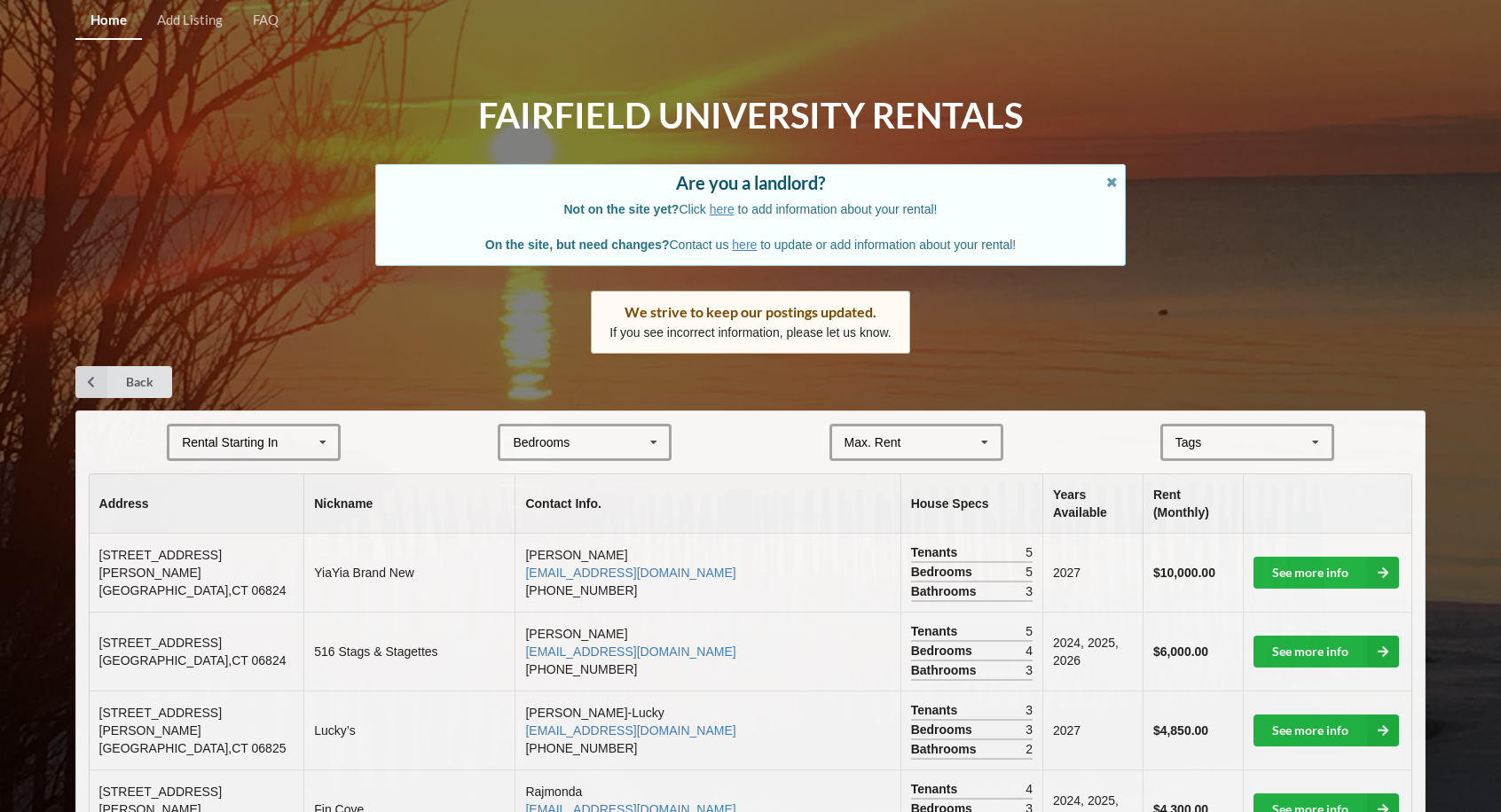  I want to click on a: Add Listing, so click(190, 20).